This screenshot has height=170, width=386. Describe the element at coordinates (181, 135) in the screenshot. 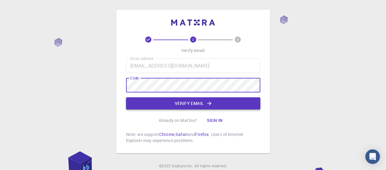

I see `a: Safari` at that location.